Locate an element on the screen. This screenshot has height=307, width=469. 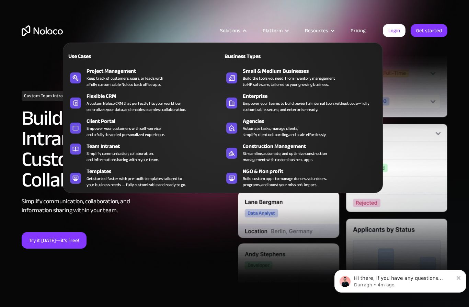
h1: Custom Team Intranet Builder is located at coordinates (55, 96).